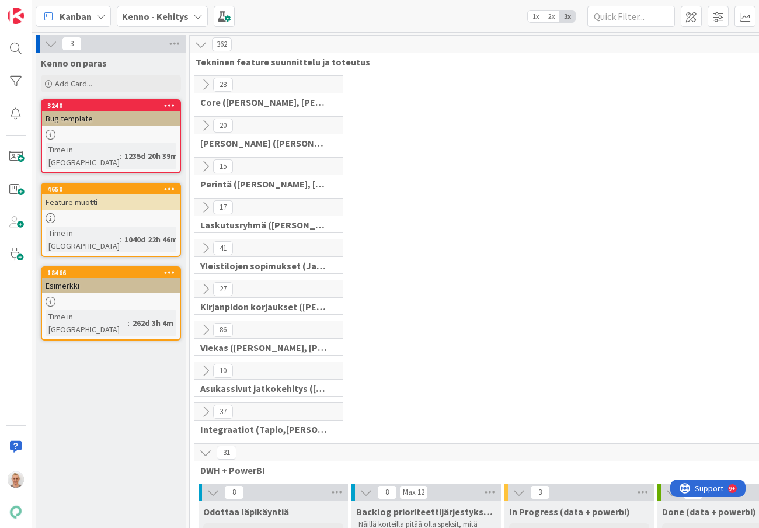 Image resolution: width=759 pixels, height=528 pixels. I want to click on span: In Progress (data + powerbi), so click(570, 512).